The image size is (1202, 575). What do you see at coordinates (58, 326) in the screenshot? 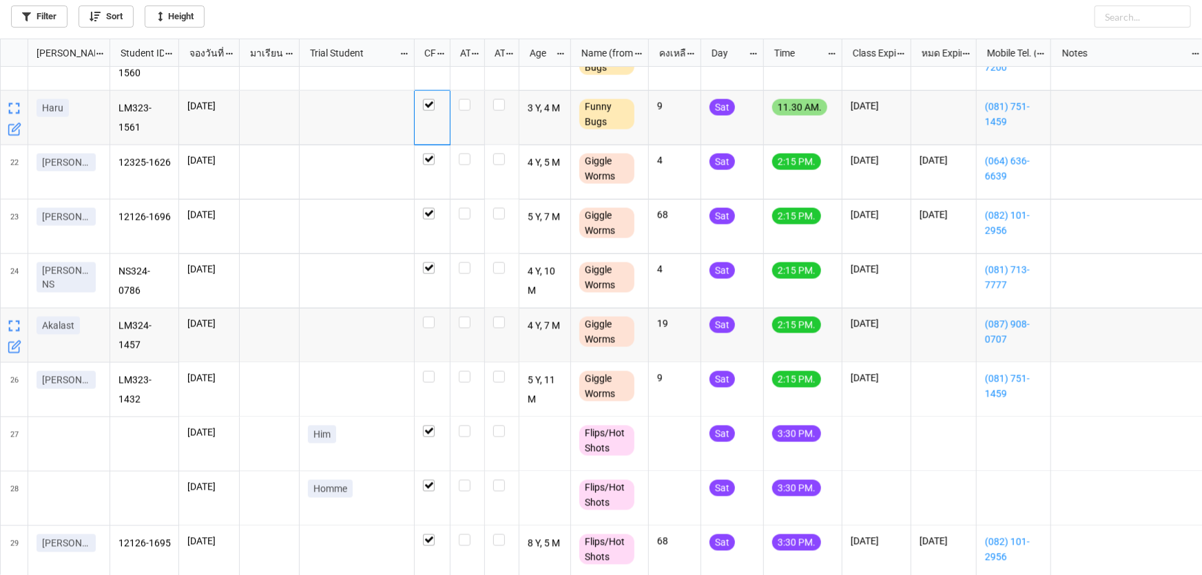
I see `p: Akalast` at bounding box center [58, 326].